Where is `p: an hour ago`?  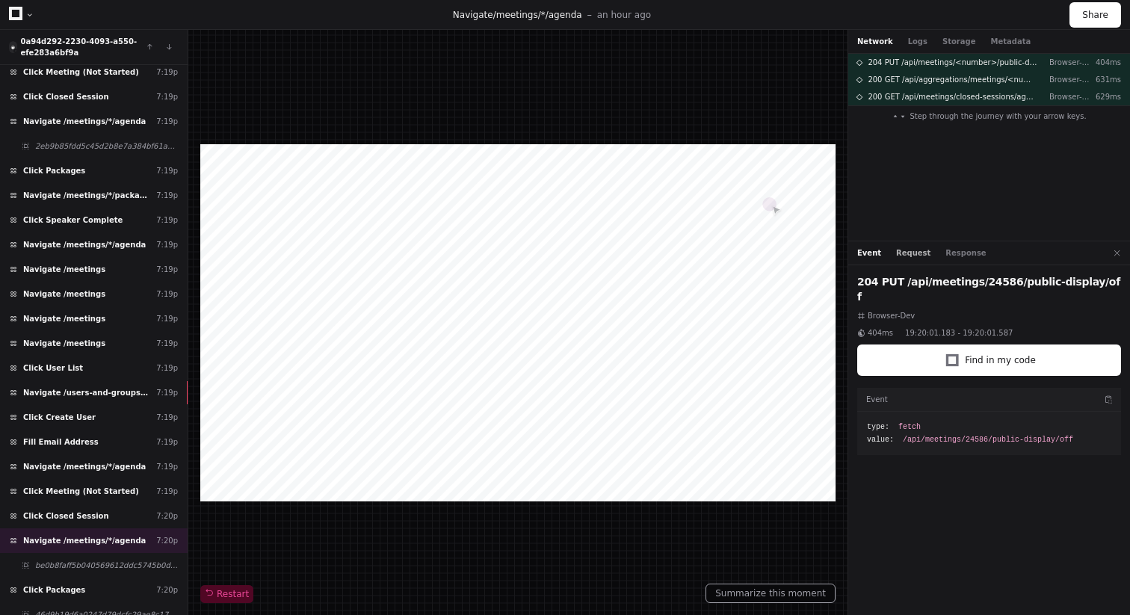 p: an hour ago is located at coordinates (624, 15).